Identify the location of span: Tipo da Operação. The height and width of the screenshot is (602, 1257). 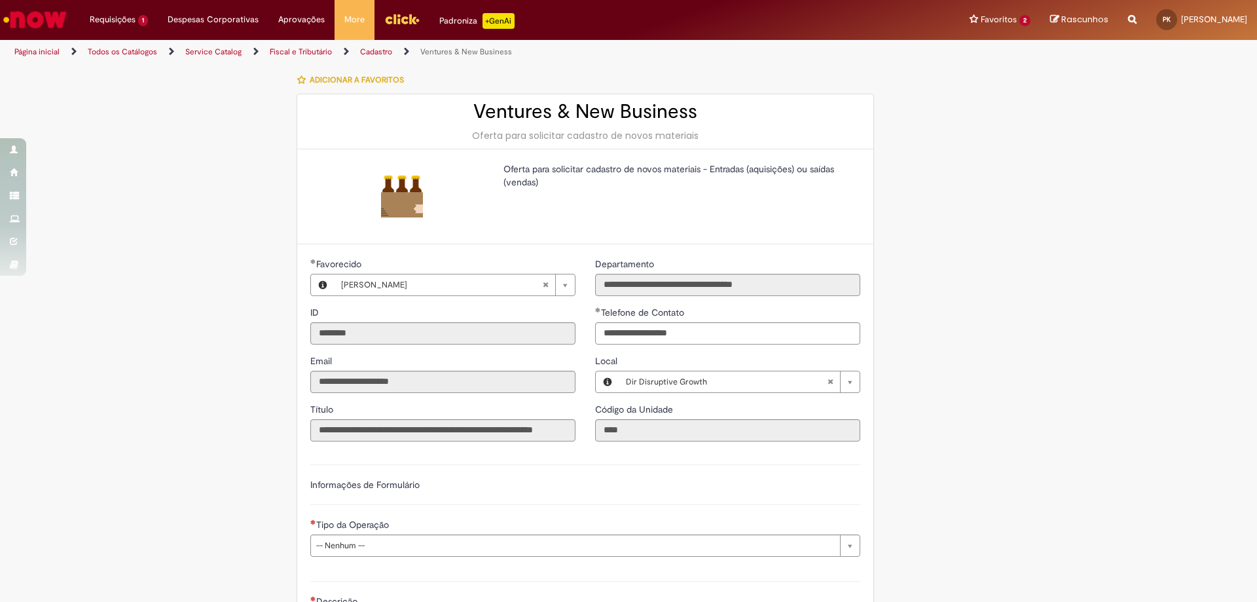
(354, 525).